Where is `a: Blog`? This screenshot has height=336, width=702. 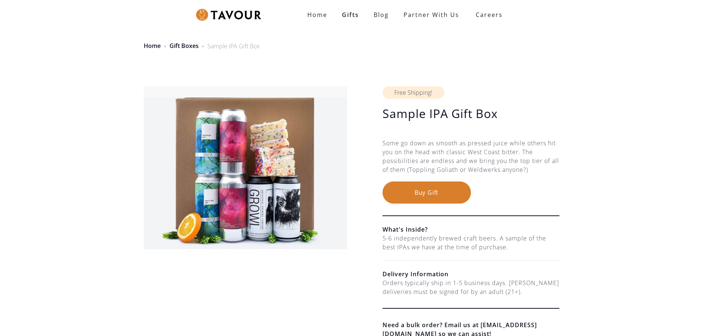 a: Blog is located at coordinates (381, 15).